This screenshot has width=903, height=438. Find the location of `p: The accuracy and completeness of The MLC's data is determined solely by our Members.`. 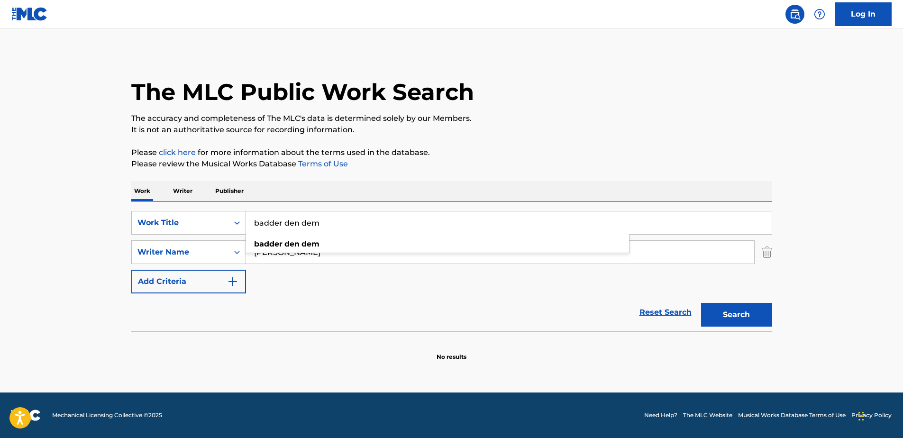

p: The accuracy and completeness of The MLC's data is determined solely by our Members. is located at coordinates (452, 118).